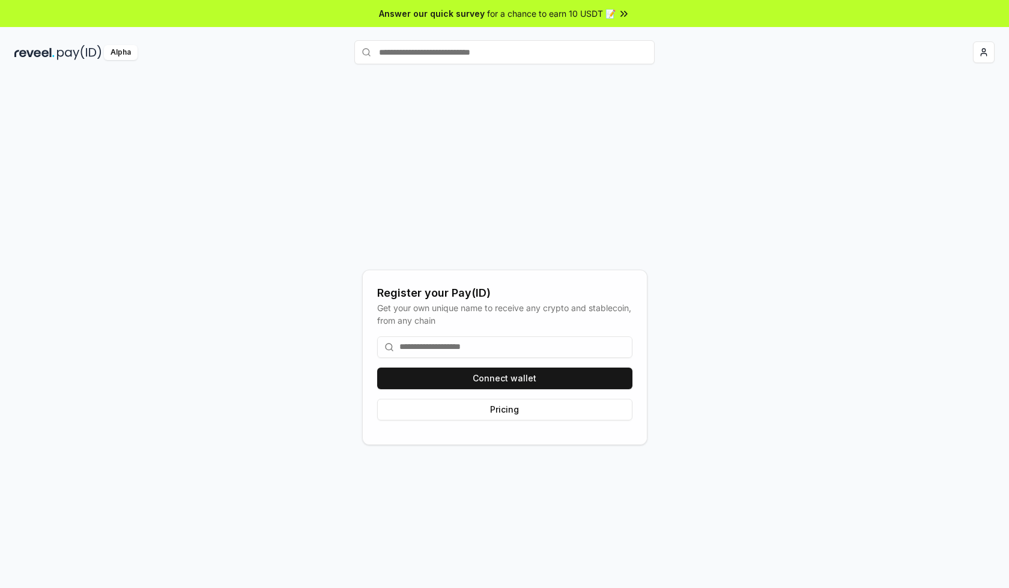  I want to click on div: Alpha, so click(121, 52).